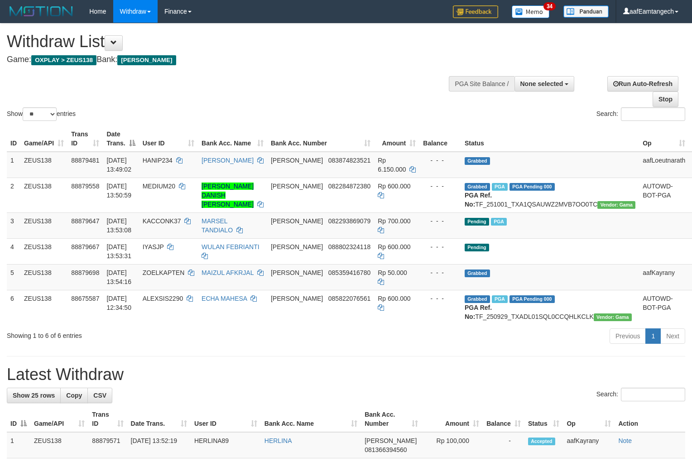 The width and height of the screenshot is (692, 462). Describe the element at coordinates (34, 396) in the screenshot. I see `span: Show 25 rows` at that location.